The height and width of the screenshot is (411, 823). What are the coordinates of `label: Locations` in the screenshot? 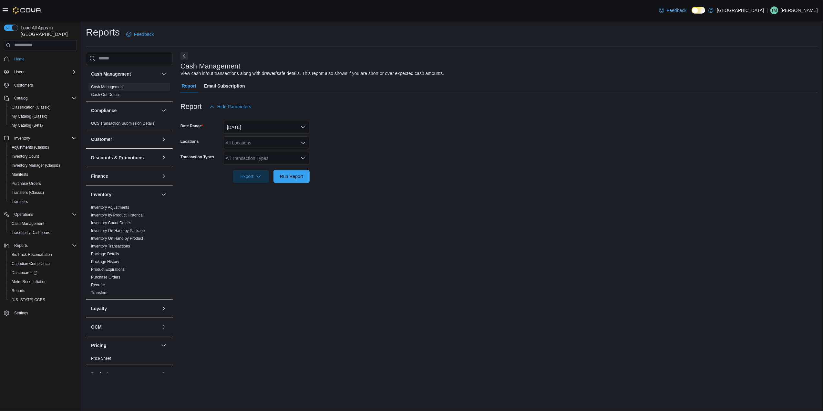 It's located at (189, 141).